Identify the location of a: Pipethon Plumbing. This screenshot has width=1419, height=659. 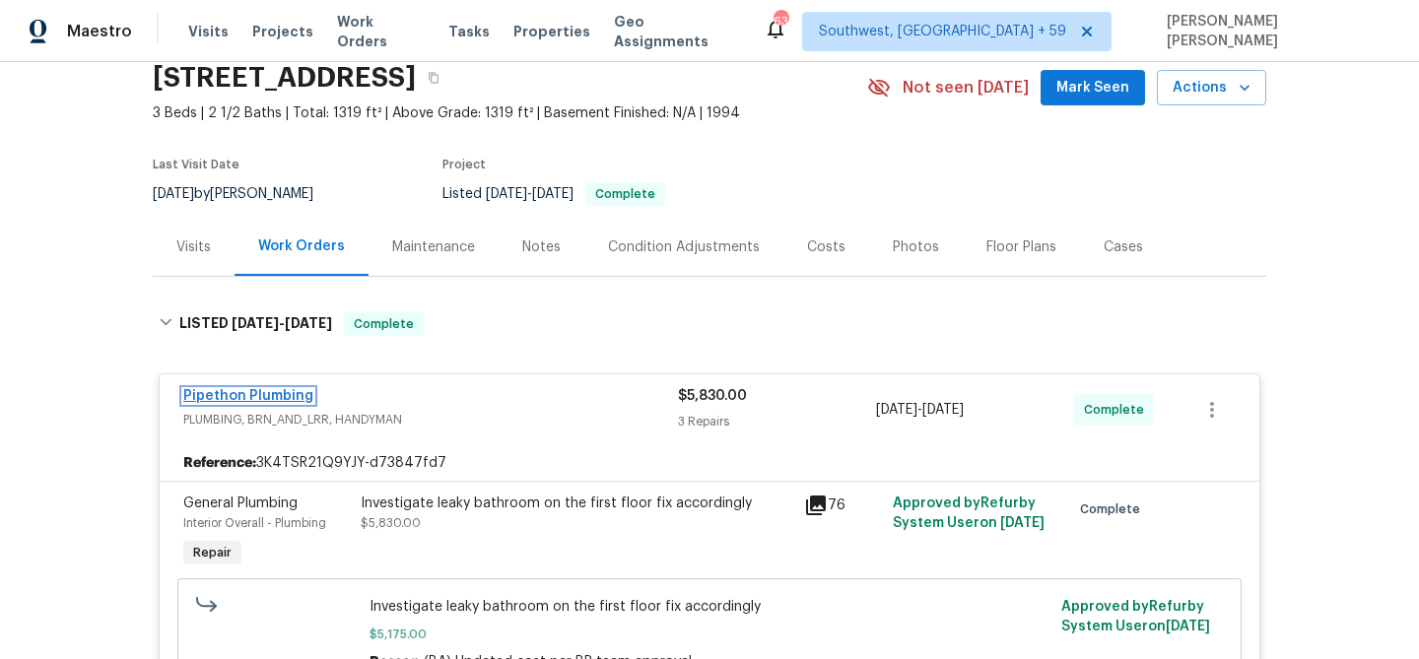
(248, 396).